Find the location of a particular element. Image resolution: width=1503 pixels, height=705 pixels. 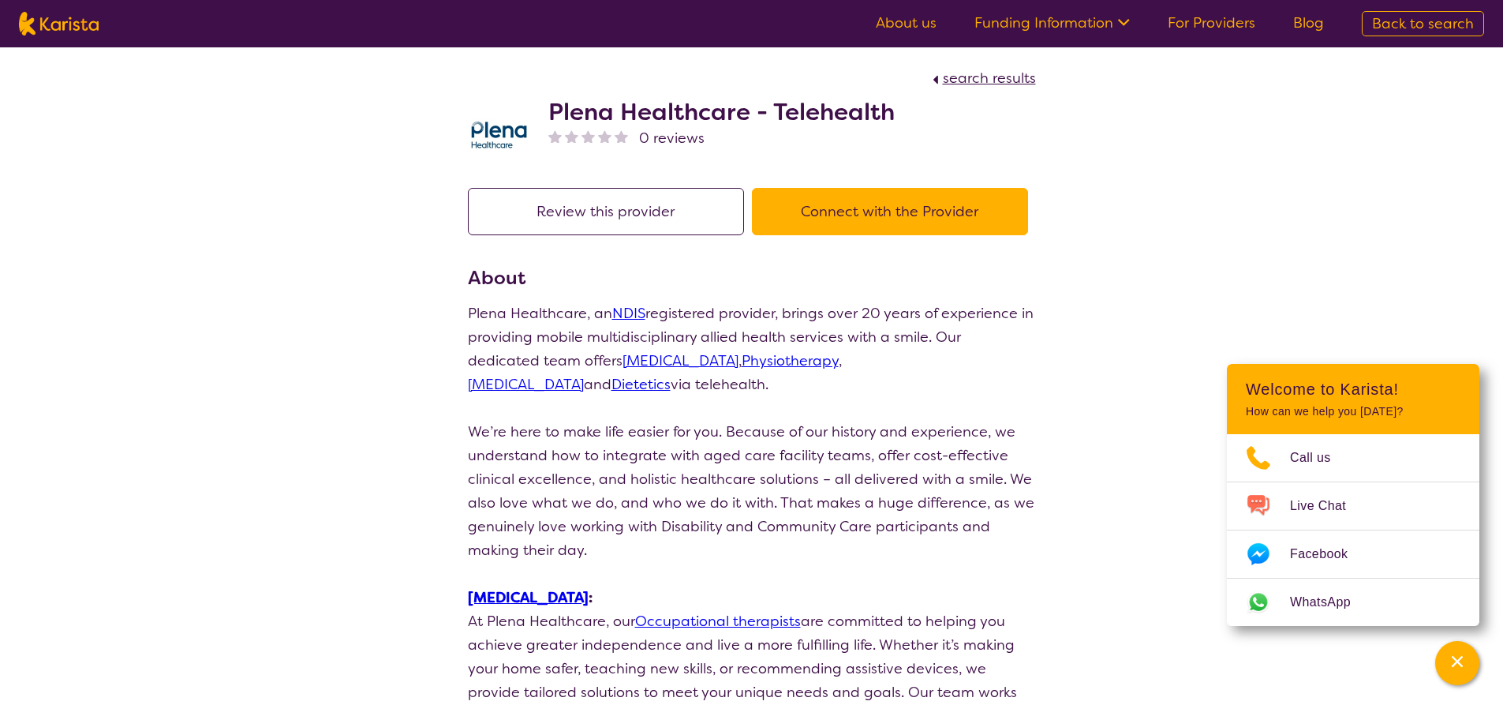

a: Back to search is located at coordinates (1423, 24).